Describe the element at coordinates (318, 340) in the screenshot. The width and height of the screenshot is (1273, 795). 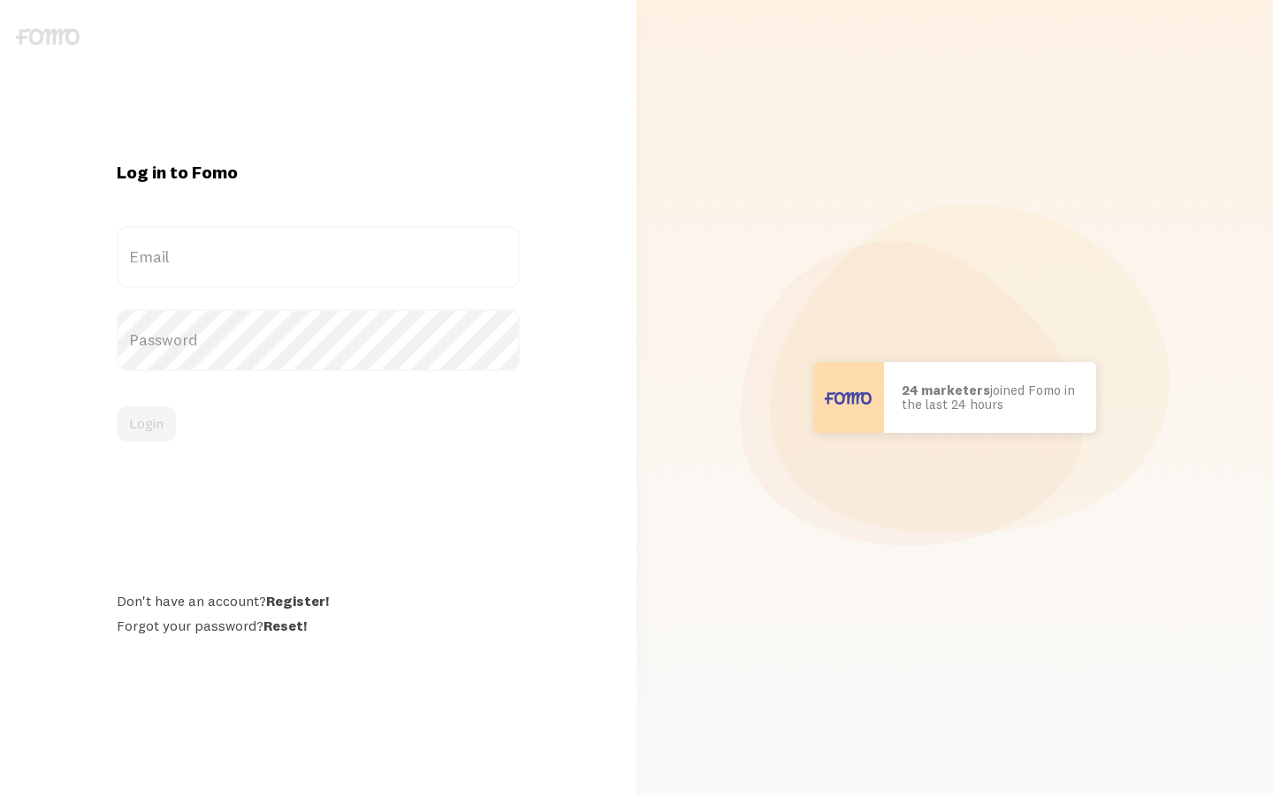
I see `label: Password` at that location.